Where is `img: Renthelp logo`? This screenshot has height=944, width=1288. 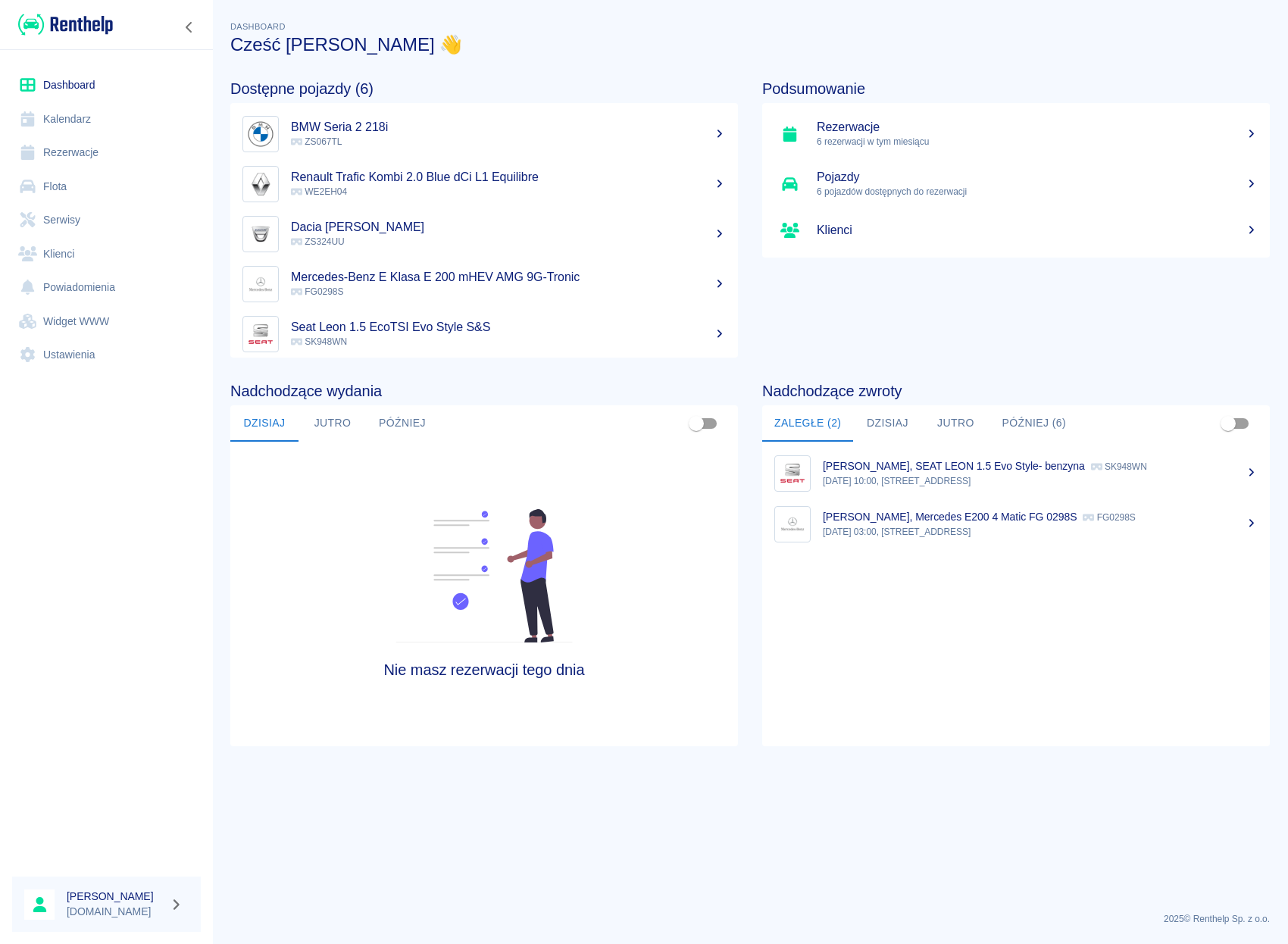
img: Renthelp logo is located at coordinates (65, 24).